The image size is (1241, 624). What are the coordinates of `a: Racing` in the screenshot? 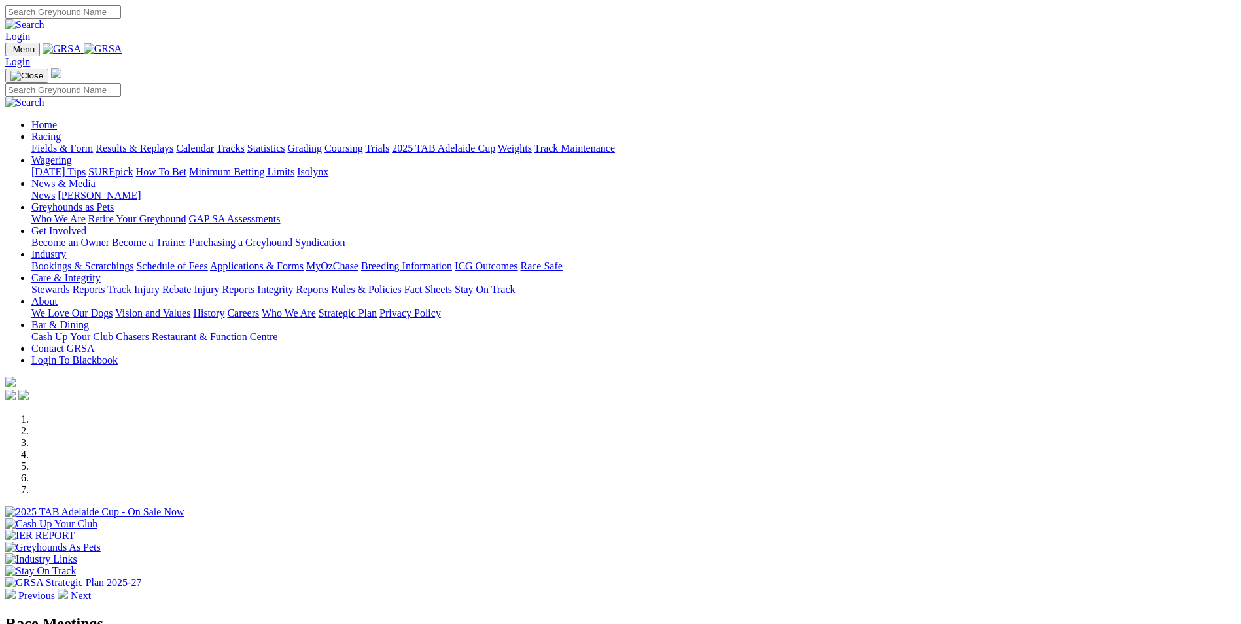 It's located at (46, 136).